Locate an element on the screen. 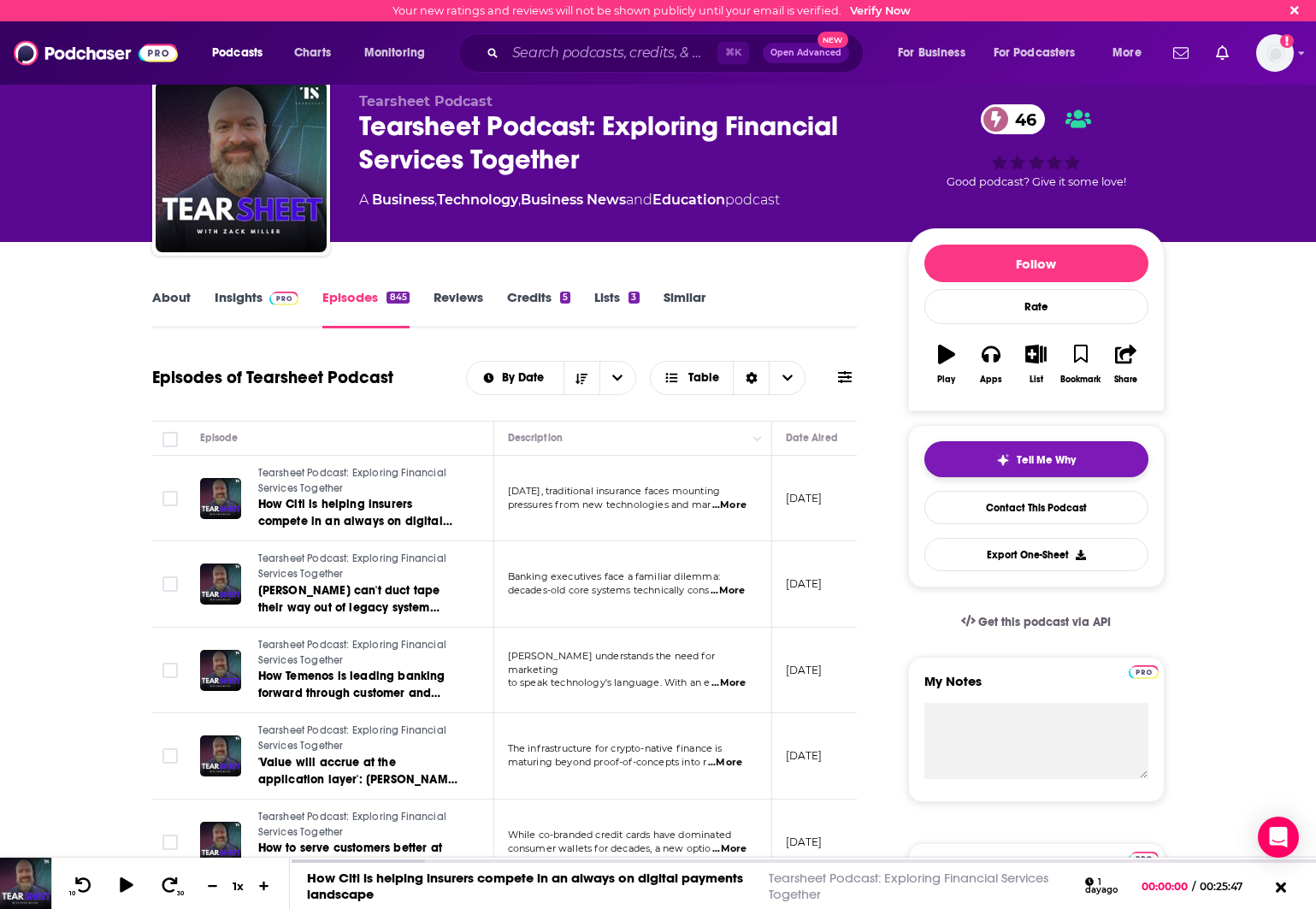 This screenshot has width=1316, height=909. a: How Citi is helping insurers compete in an always on digital payments landscape is located at coordinates (525, 886).